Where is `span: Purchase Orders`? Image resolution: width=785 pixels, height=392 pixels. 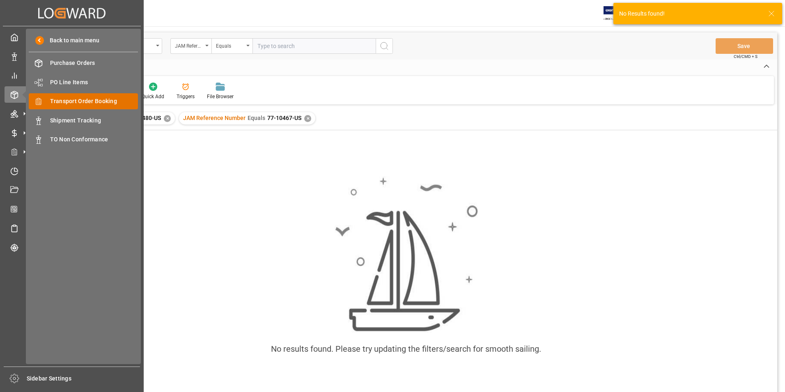
span: Purchase Orders is located at coordinates (94, 63).